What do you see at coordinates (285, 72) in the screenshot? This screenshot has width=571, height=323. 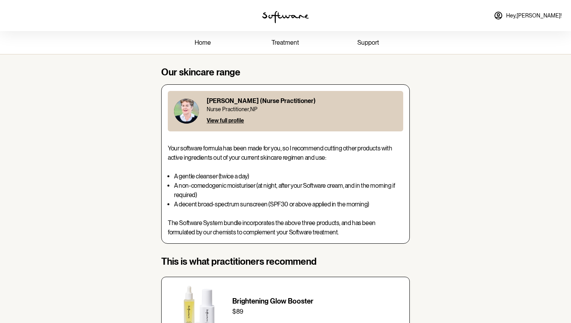 I see `h4: Our skincare range` at bounding box center [285, 72].